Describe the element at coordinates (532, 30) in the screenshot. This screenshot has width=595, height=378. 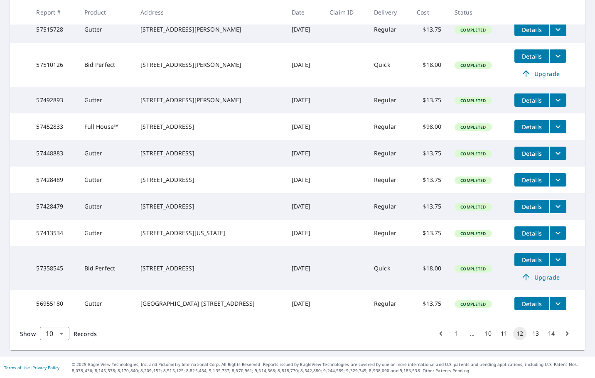
I see `button: detailsBtn-57515728` at that location.